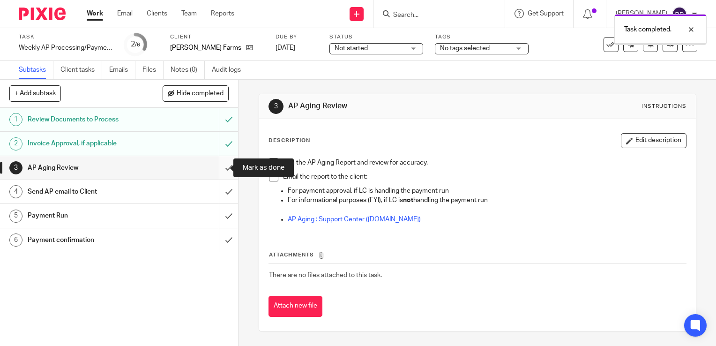  Describe the element at coordinates (292, 254) in the screenshot. I see `span: Attachments` at that location.